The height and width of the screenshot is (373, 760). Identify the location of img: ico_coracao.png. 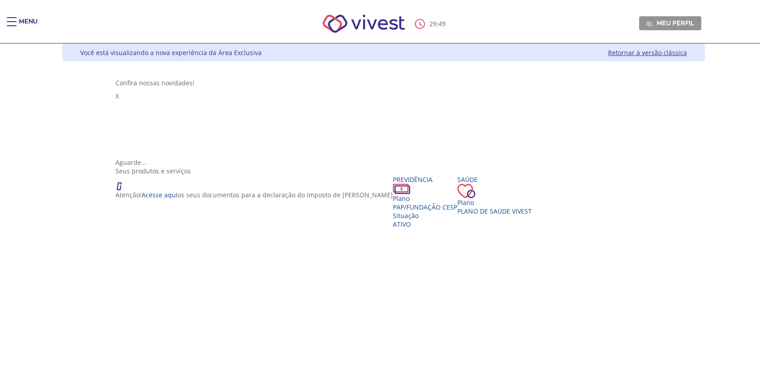
(466, 191).